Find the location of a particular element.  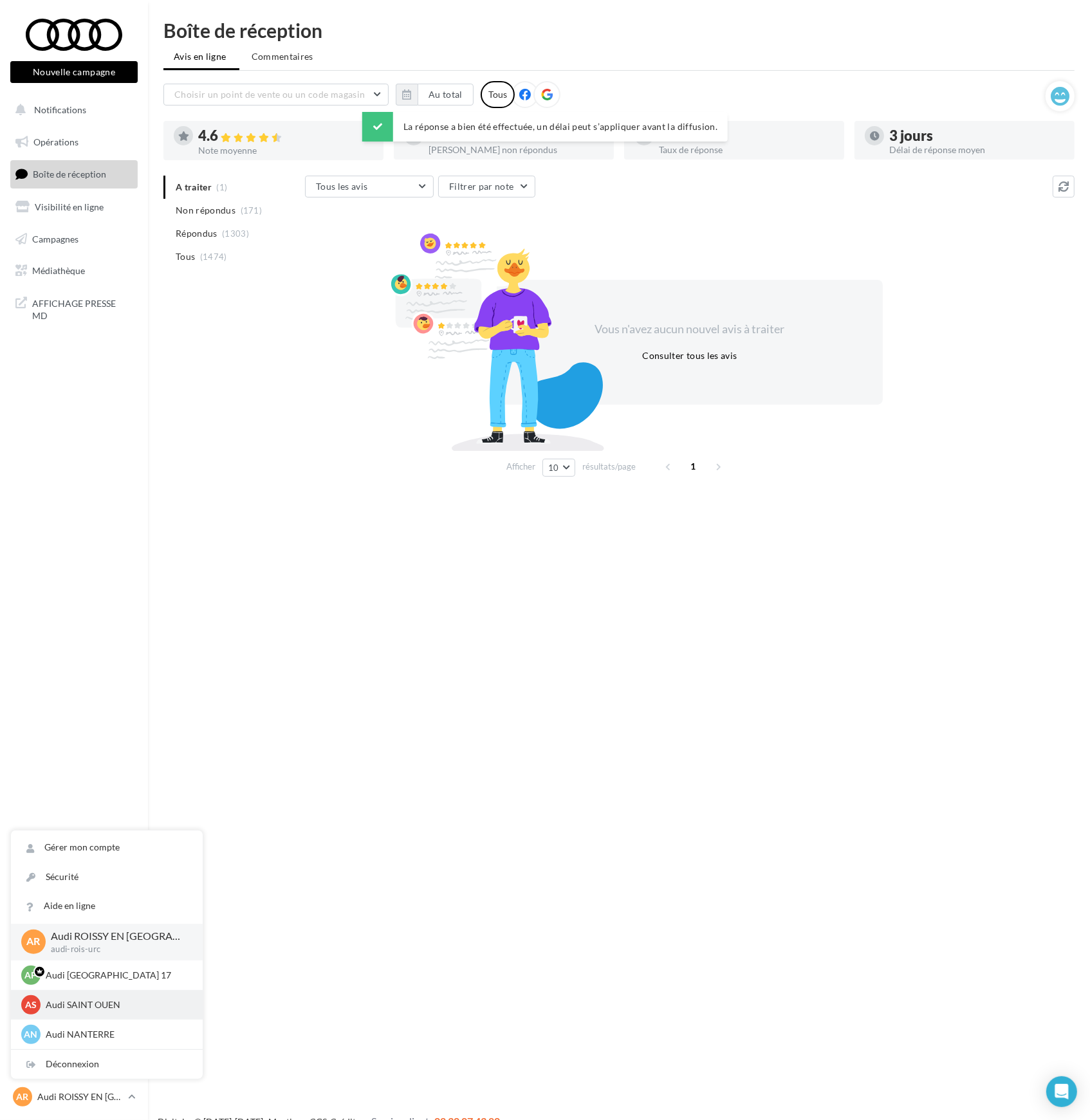

div: Boîte de réception is located at coordinates (619, 30).